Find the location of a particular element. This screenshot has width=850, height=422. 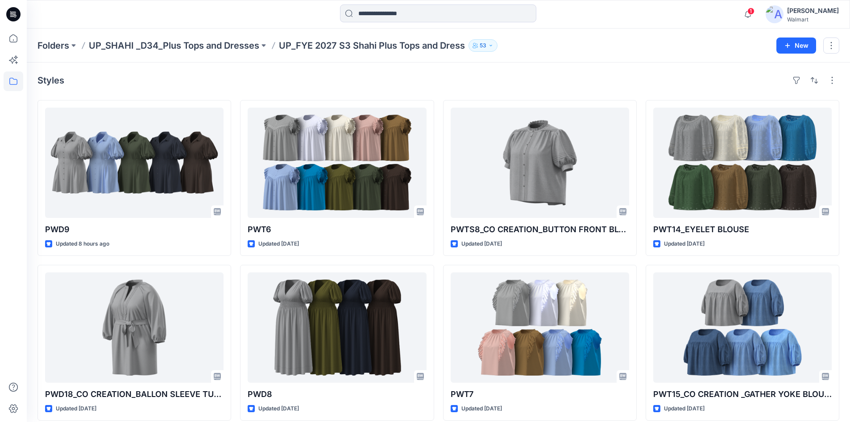

a: PWT6 is located at coordinates (337, 162).